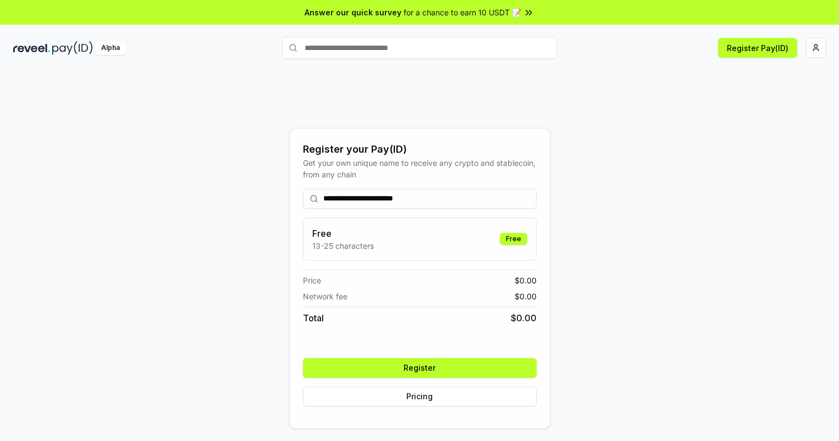 Image resolution: width=839 pixels, height=441 pixels. What do you see at coordinates (325, 296) in the screenshot?
I see `span: Network fee` at bounding box center [325, 296].